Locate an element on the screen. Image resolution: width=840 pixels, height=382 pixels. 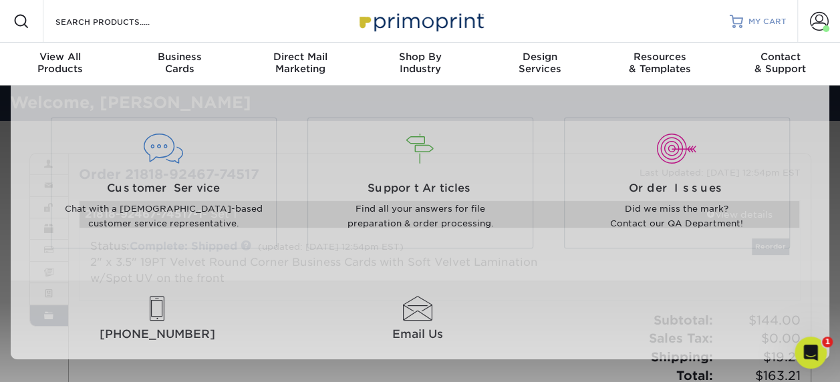
a: Shop ByIndustry is located at coordinates (421, 64).